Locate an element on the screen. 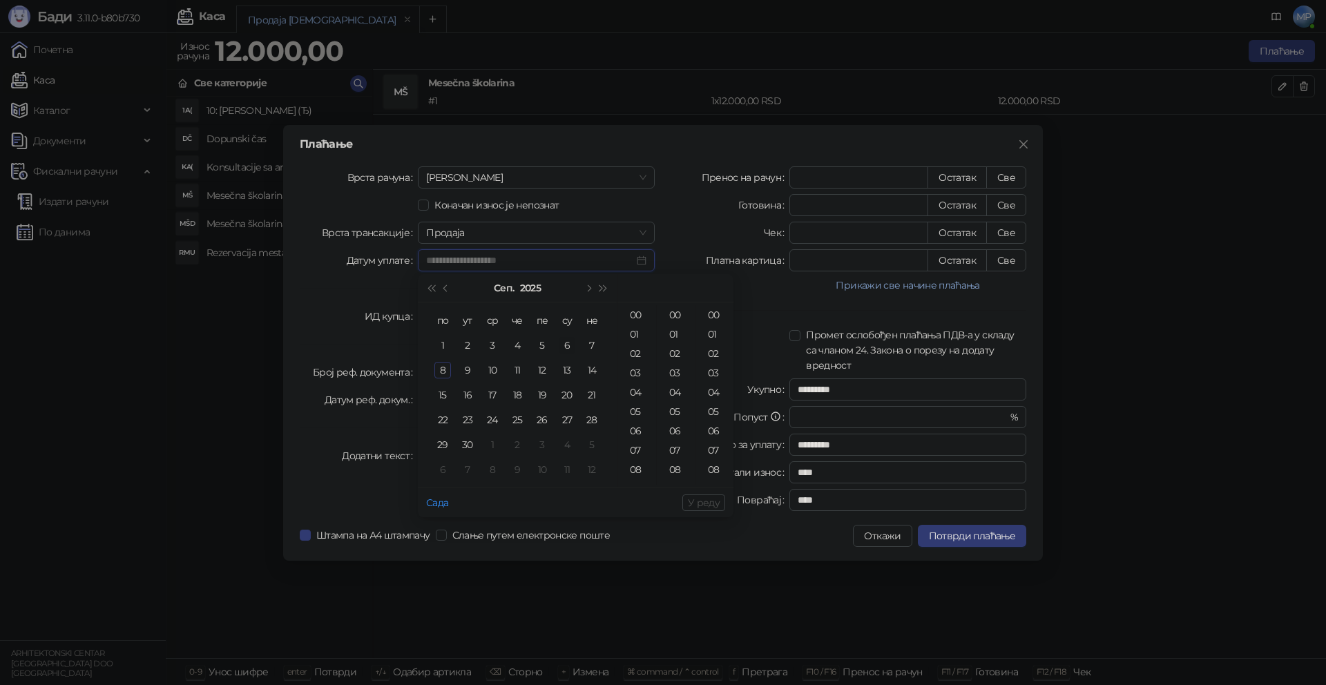 The image size is (1326, 685). td: 2025-10-10 is located at coordinates (542, 470).